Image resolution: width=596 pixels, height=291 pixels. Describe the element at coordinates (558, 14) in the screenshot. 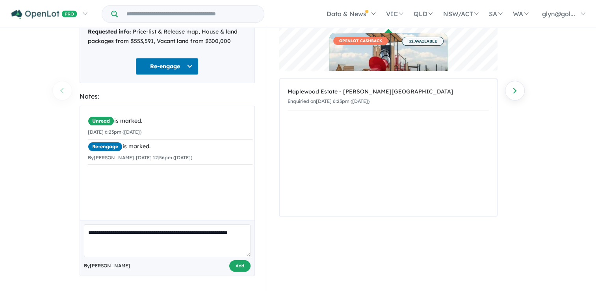

I see `span: glyn@gol...` at that location.